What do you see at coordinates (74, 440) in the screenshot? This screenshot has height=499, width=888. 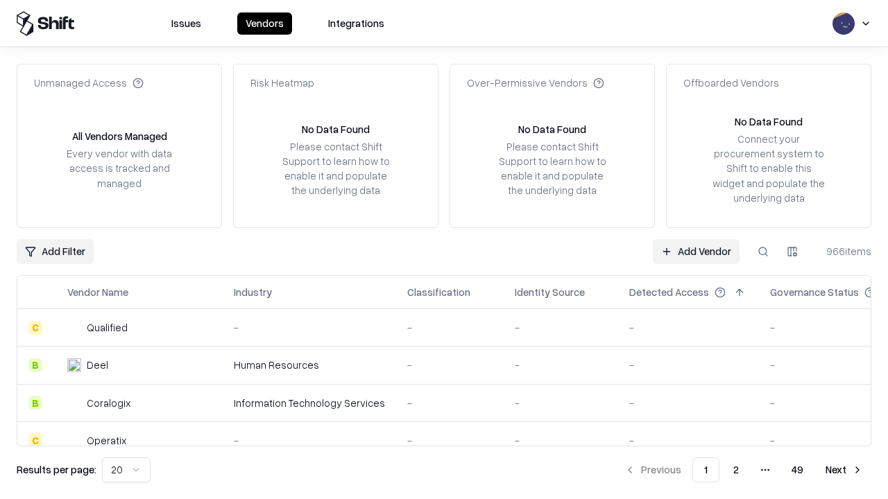 I see `img: Operatix` at bounding box center [74, 440].